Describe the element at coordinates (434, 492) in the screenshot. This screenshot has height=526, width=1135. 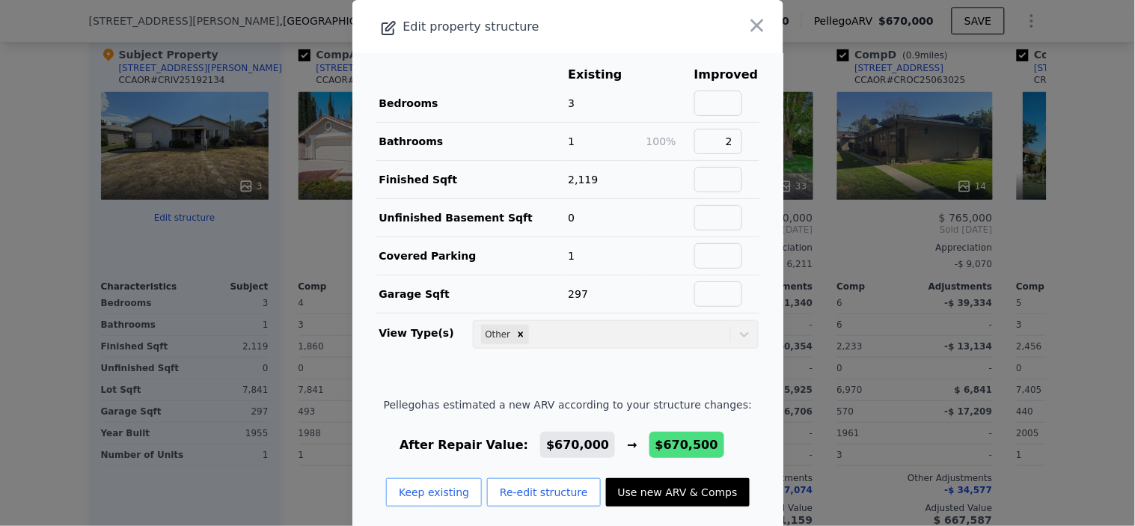
I see `button: Keep existing` at that location.